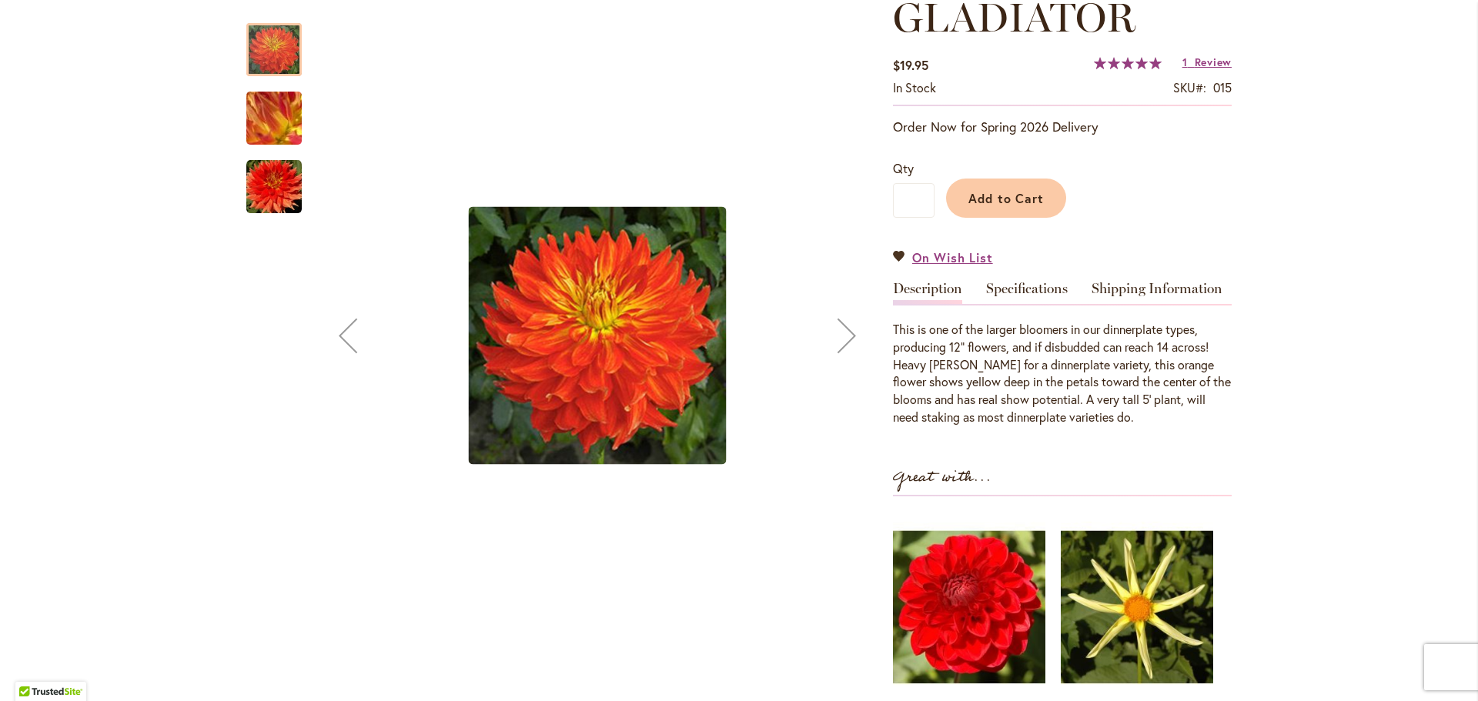  Describe the element at coordinates (903, 168) in the screenshot. I see `span: Qty` at that location.